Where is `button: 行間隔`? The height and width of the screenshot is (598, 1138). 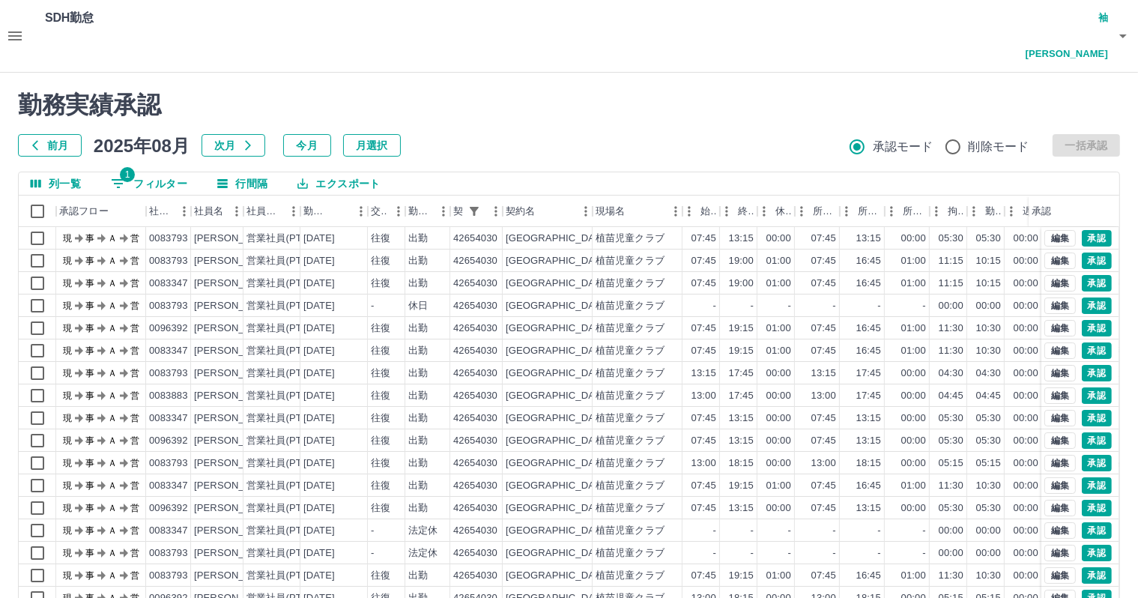
button: 行間隔 is located at coordinates (242, 184).